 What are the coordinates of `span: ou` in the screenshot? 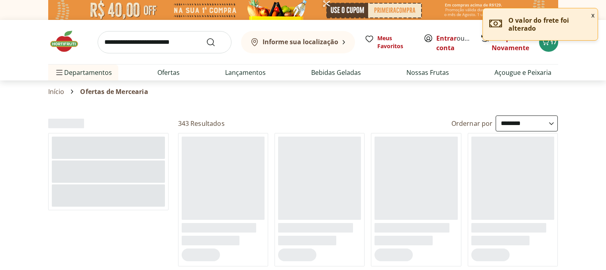 It's located at (453, 43).